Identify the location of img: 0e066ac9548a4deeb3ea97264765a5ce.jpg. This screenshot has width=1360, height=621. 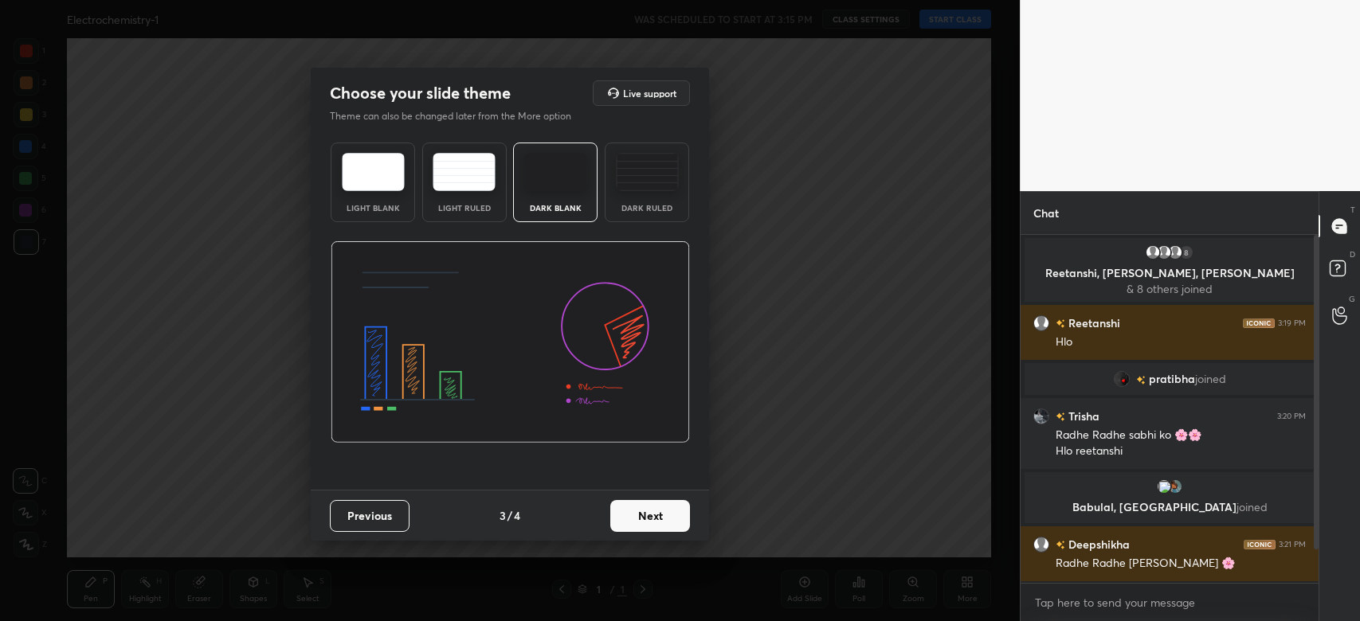
(1122, 379).